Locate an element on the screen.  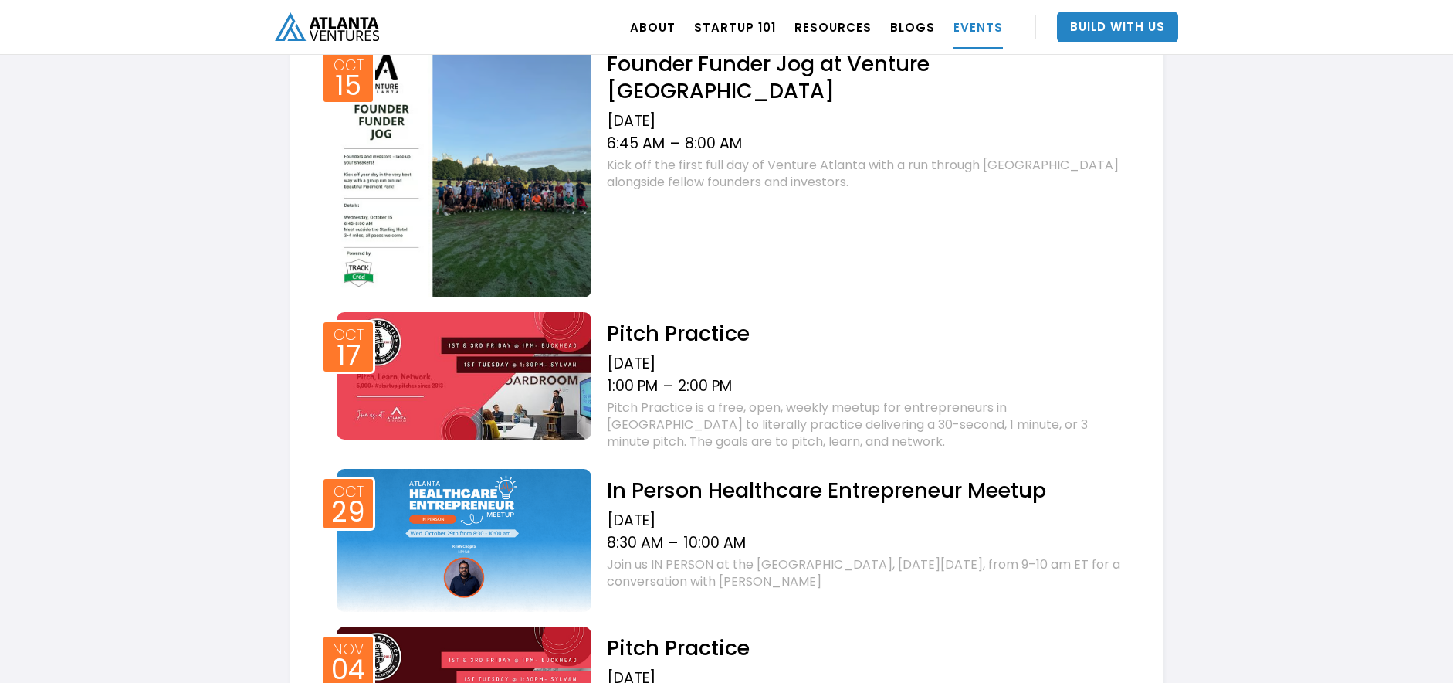
div: 8:00 AM is located at coordinates (714, 144).